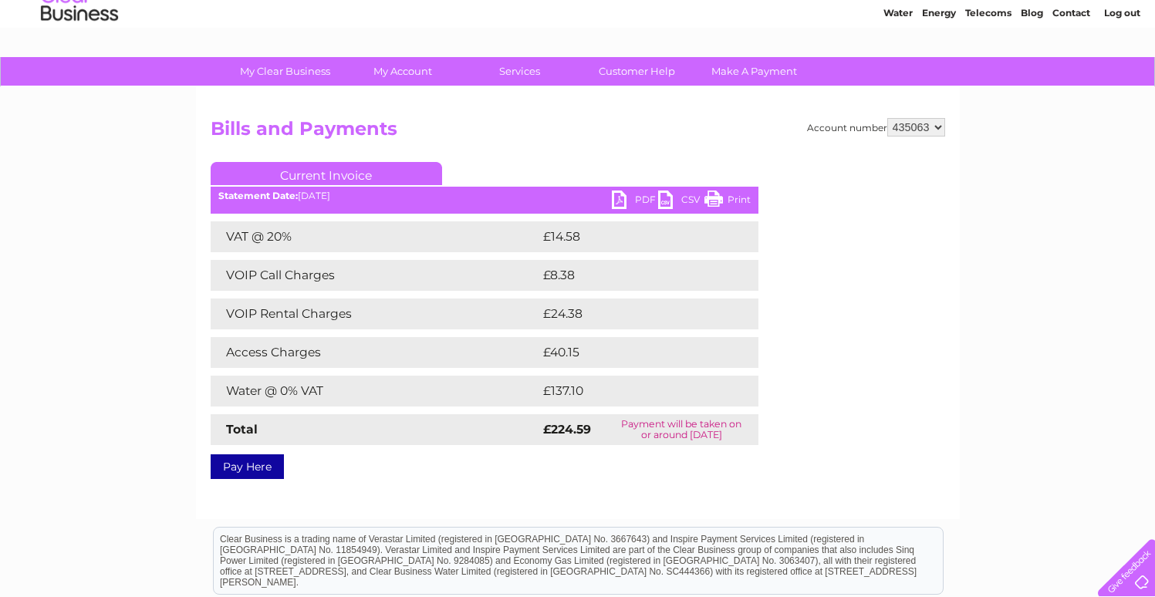 The height and width of the screenshot is (597, 1155). I want to click on a: Current Invoice, so click(326, 174).